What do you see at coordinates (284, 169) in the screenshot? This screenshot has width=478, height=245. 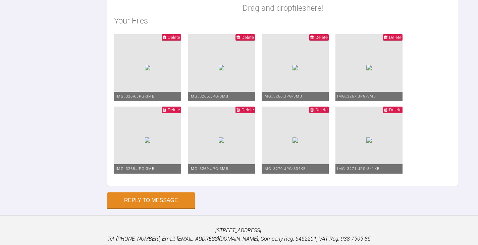 I see `span: IMG_3270.JPG - 834KB` at bounding box center [284, 169].